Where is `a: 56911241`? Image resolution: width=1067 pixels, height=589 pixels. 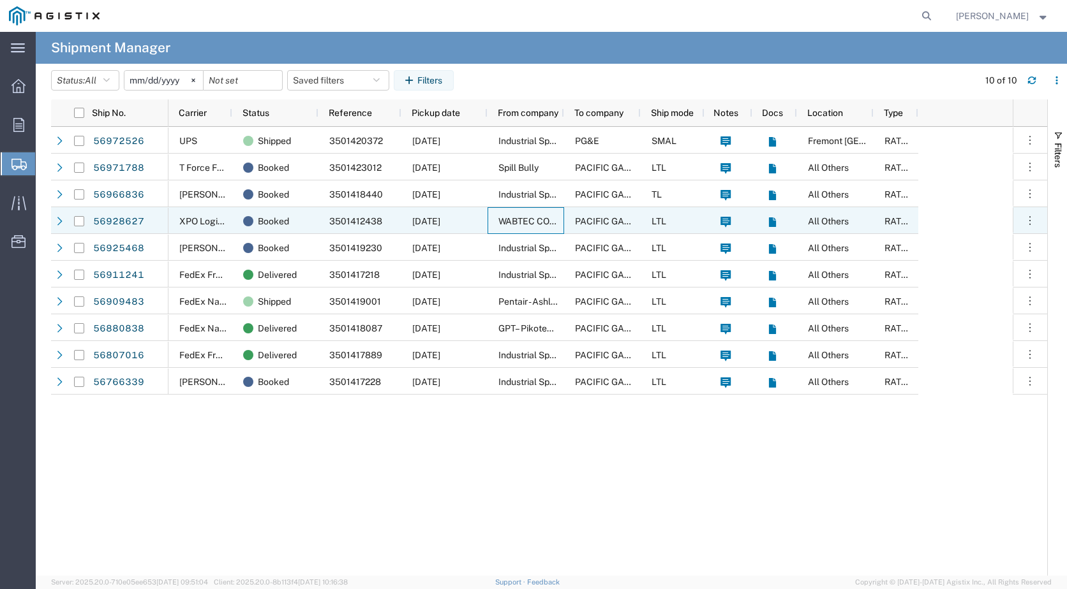
a: 56911241 is located at coordinates (119, 276).